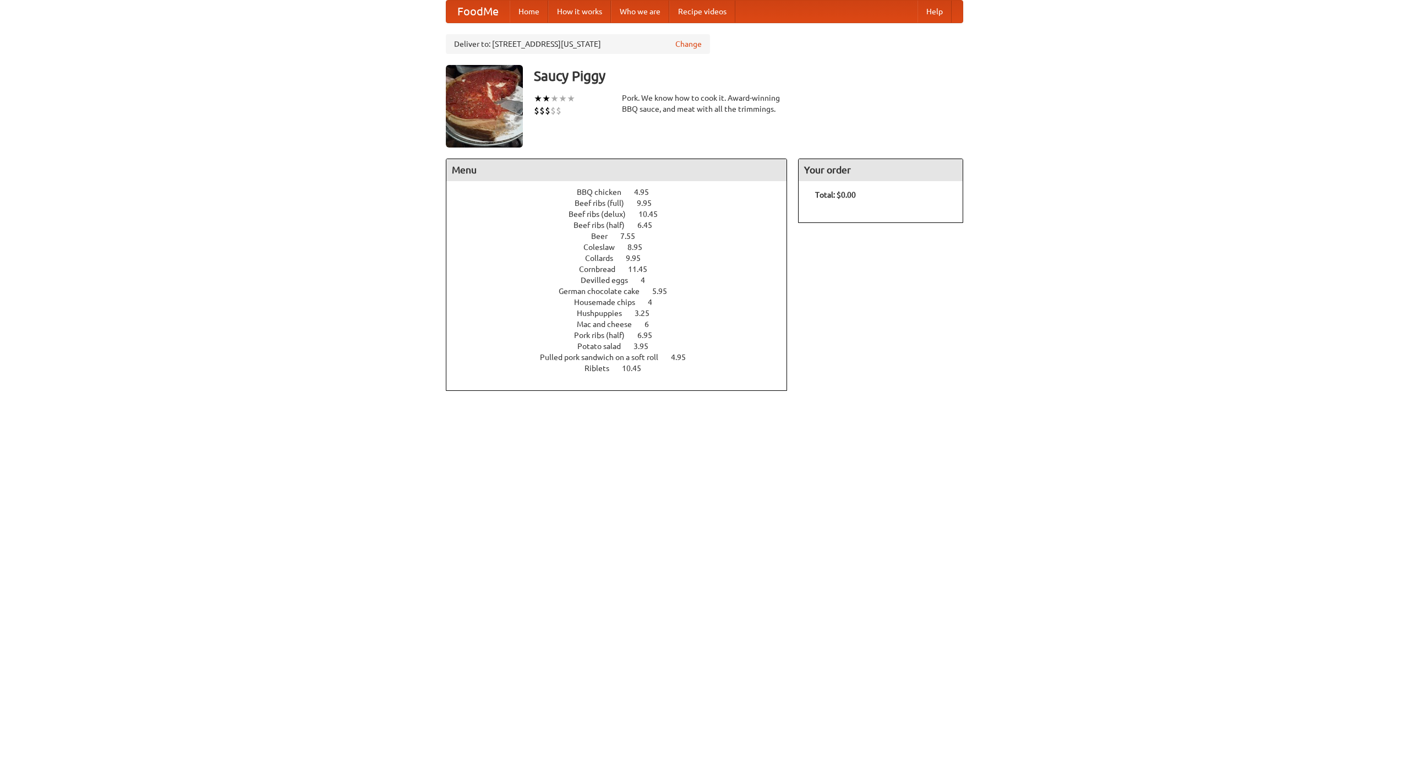  What do you see at coordinates (623, 225) in the screenshot?
I see `a: Beef ribs (half) 6.45` at bounding box center [623, 225].